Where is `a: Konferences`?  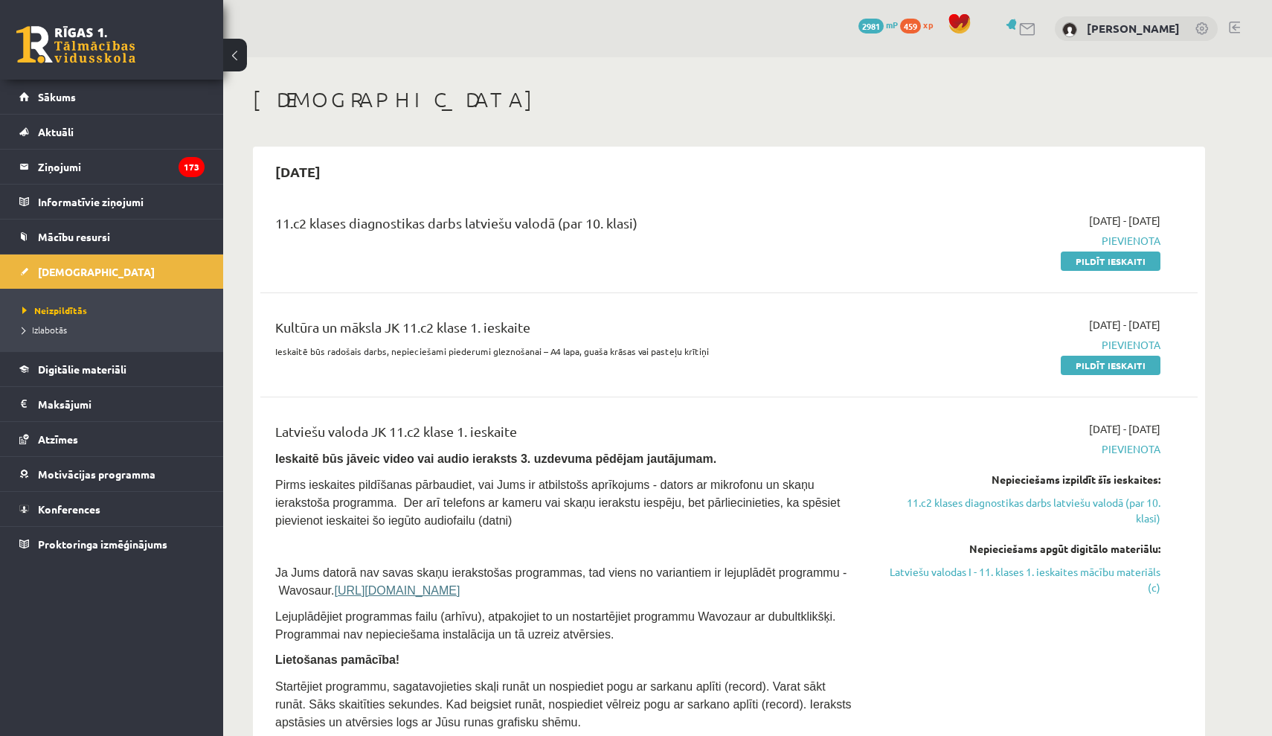 a: Konferences is located at coordinates (112, 509).